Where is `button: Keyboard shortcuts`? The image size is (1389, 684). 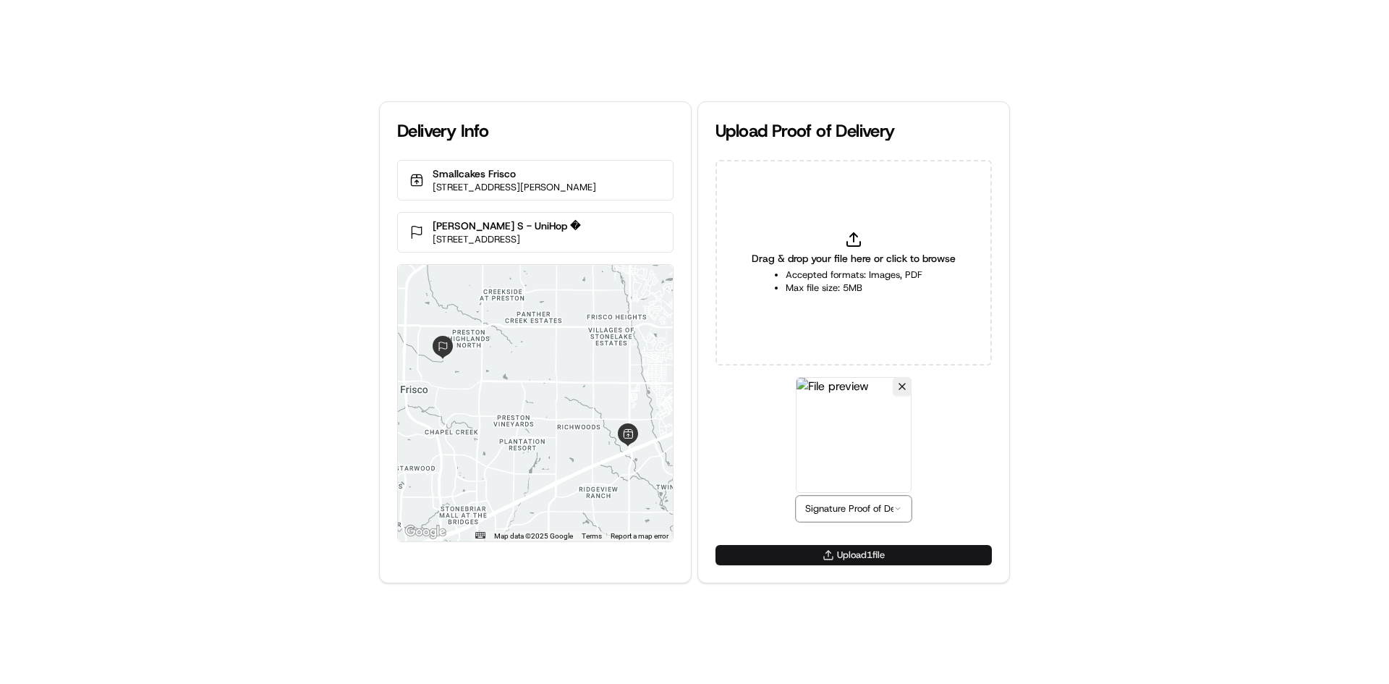 button: Keyboard shortcuts is located at coordinates (480, 535).